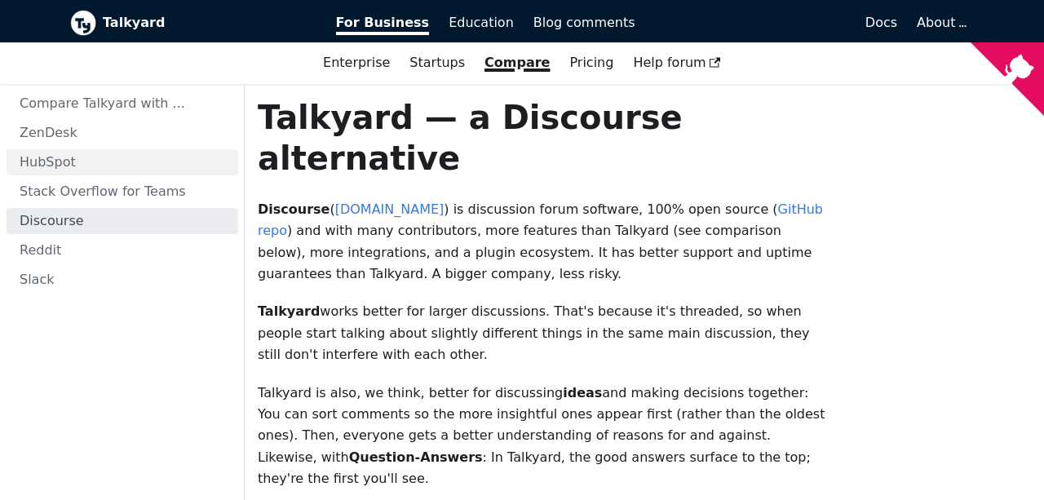 This screenshot has width=1044, height=500. I want to click on h1: Talkyard — a Discourse alternative, so click(544, 138).